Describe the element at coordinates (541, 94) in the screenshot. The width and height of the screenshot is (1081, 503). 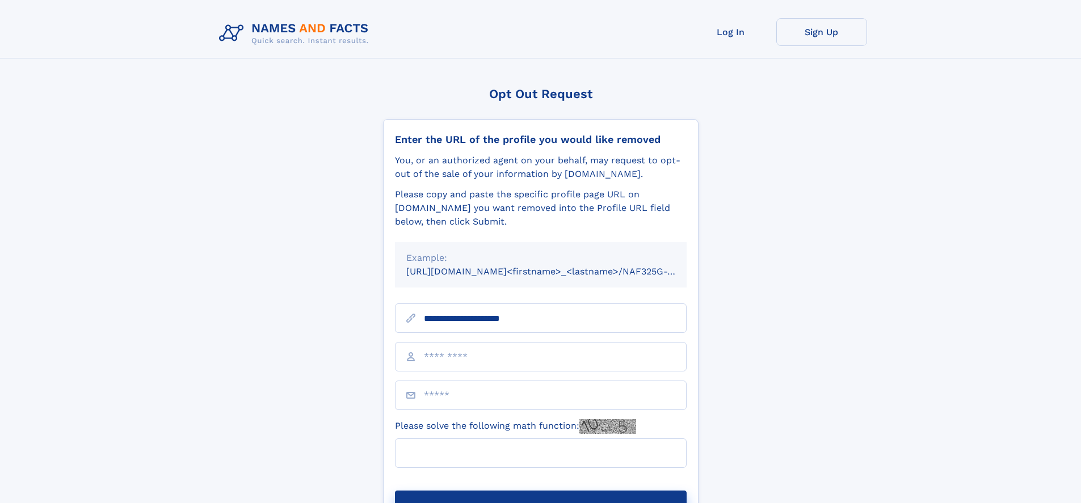
I see `div: Opt Out Request` at that location.